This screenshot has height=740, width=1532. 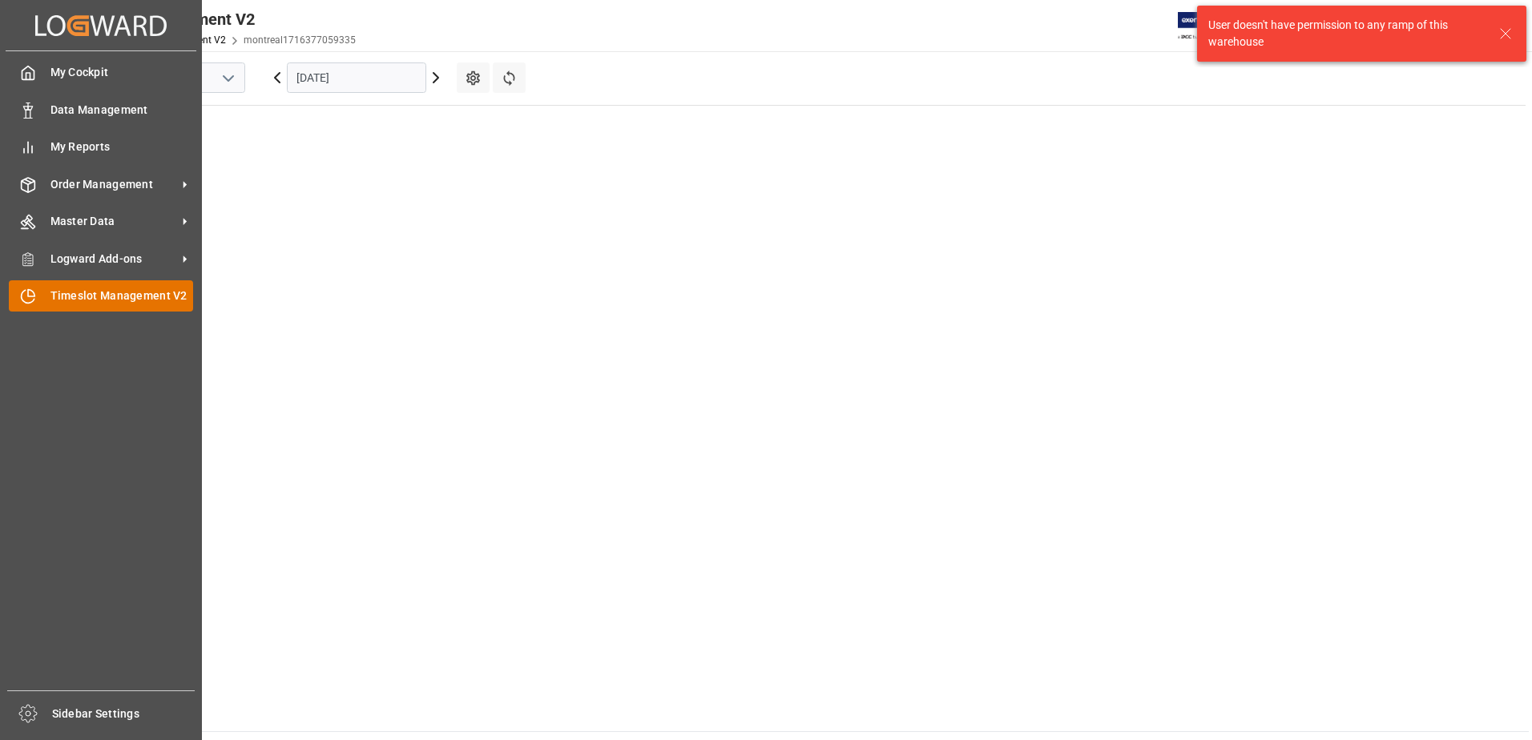 What do you see at coordinates (101, 72) in the screenshot?
I see `a: My Cockpit` at bounding box center [101, 72].